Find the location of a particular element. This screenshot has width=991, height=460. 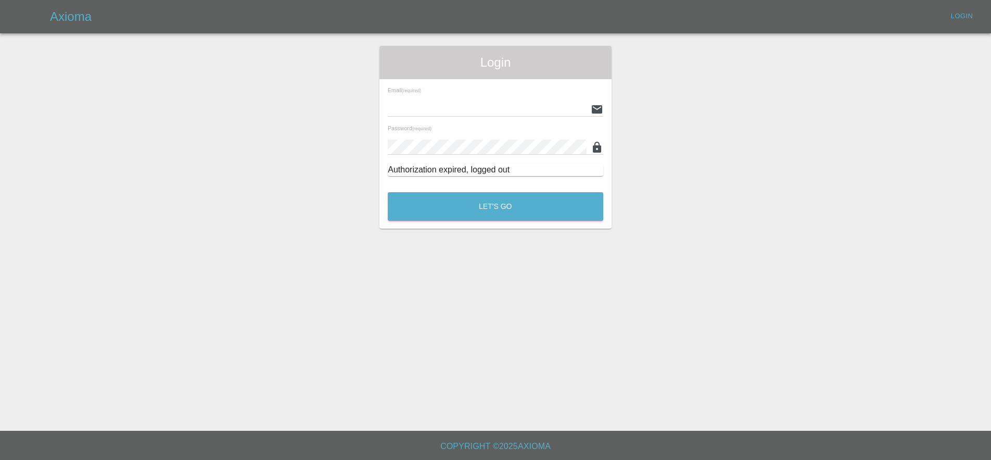

a: Login is located at coordinates (962, 16).